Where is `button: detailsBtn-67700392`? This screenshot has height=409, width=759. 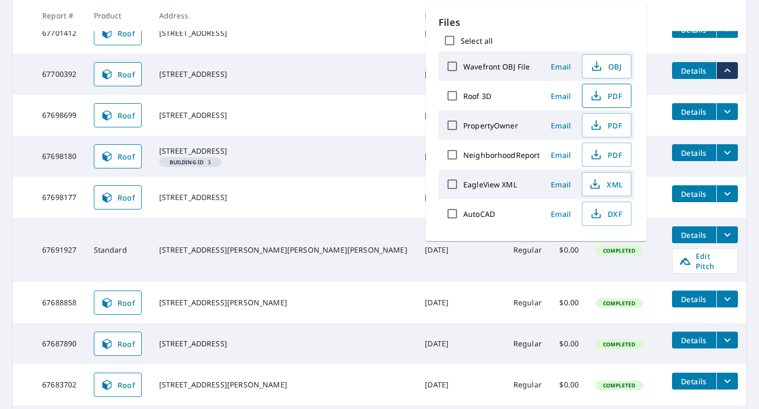
button: detailsBtn-67700392 is located at coordinates (694, 71).